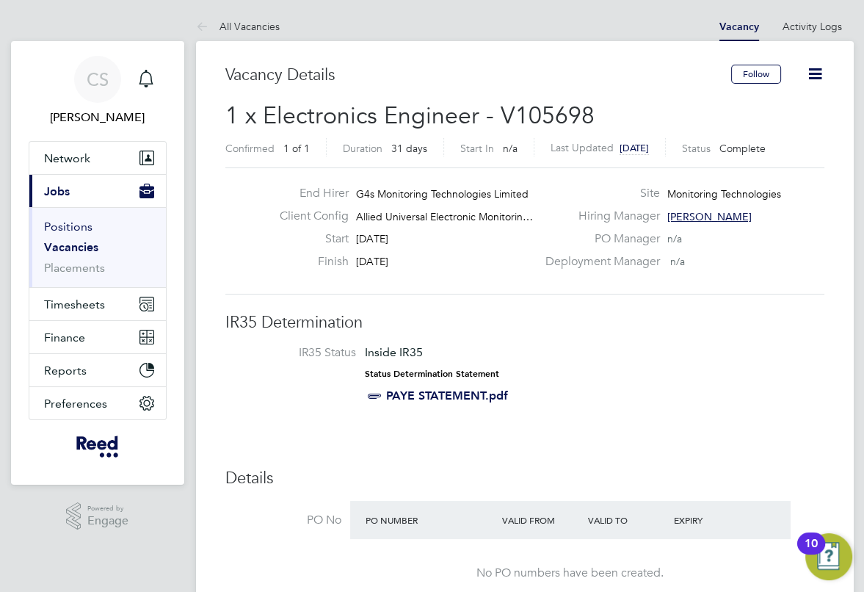 The image size is (864, 592). I want to click on div: No PO numbers have been created., so click(570, 573).